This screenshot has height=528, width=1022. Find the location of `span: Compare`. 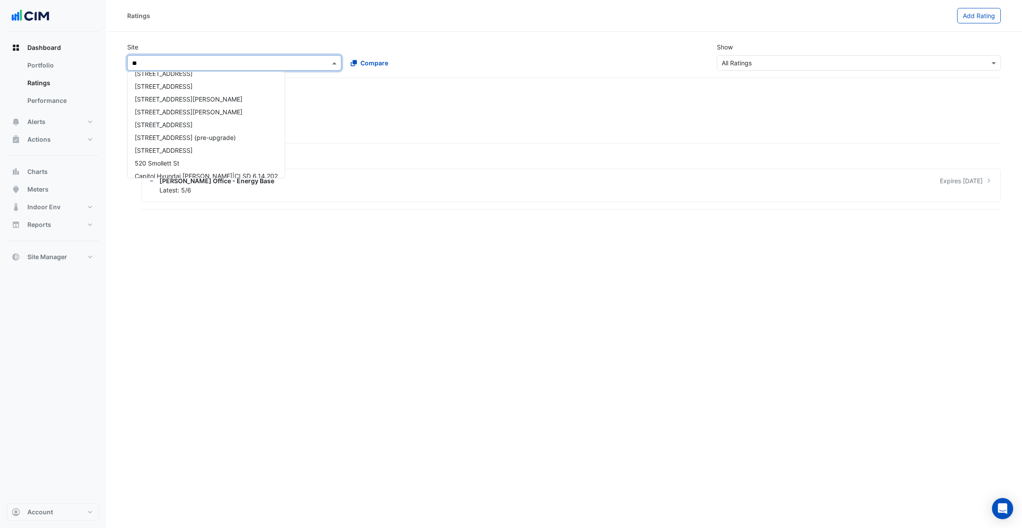

span: Compare is located at coordinates (374, 63).